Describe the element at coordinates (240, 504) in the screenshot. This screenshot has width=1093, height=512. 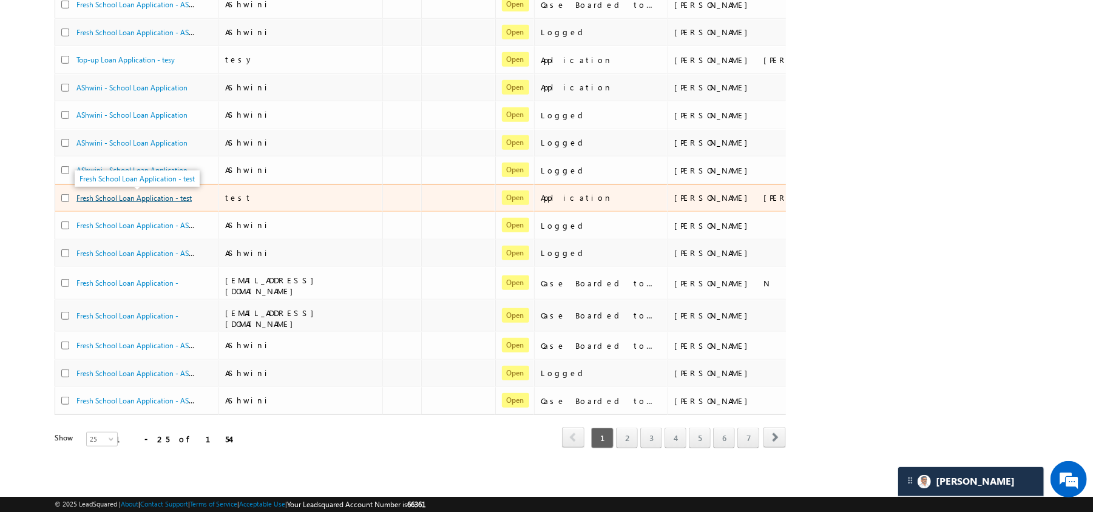
I see `span: © 2025 LeadSquared | | | | |` at that location.